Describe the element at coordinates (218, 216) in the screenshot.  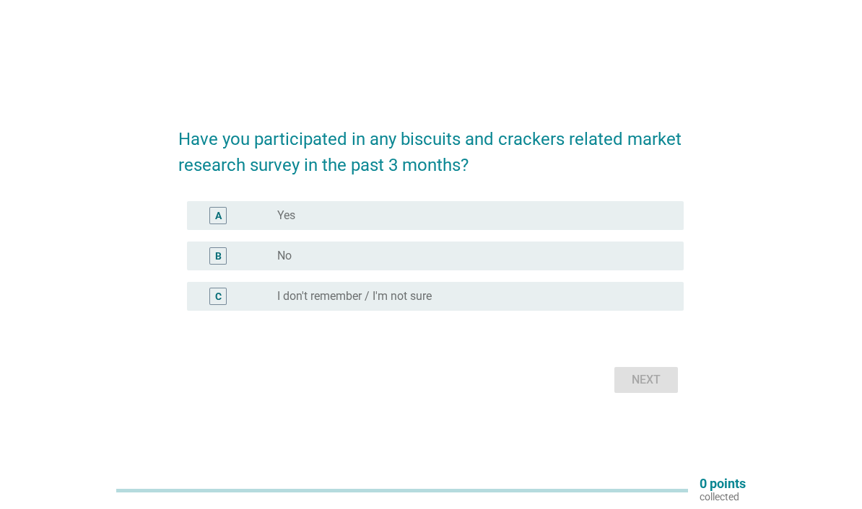
I see `div: A` at that location.